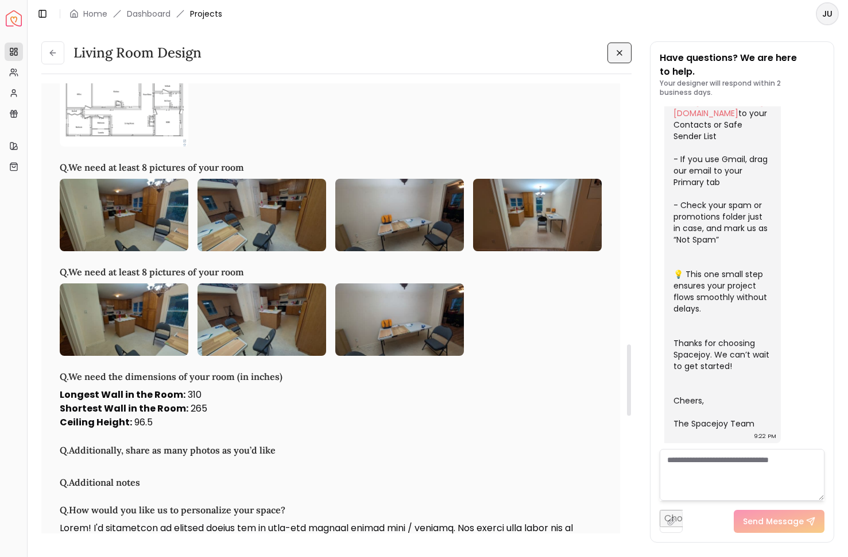 The height and width of the screenshot is (557, 848). I want to click on h3: Living Room design, so click(137, 53).